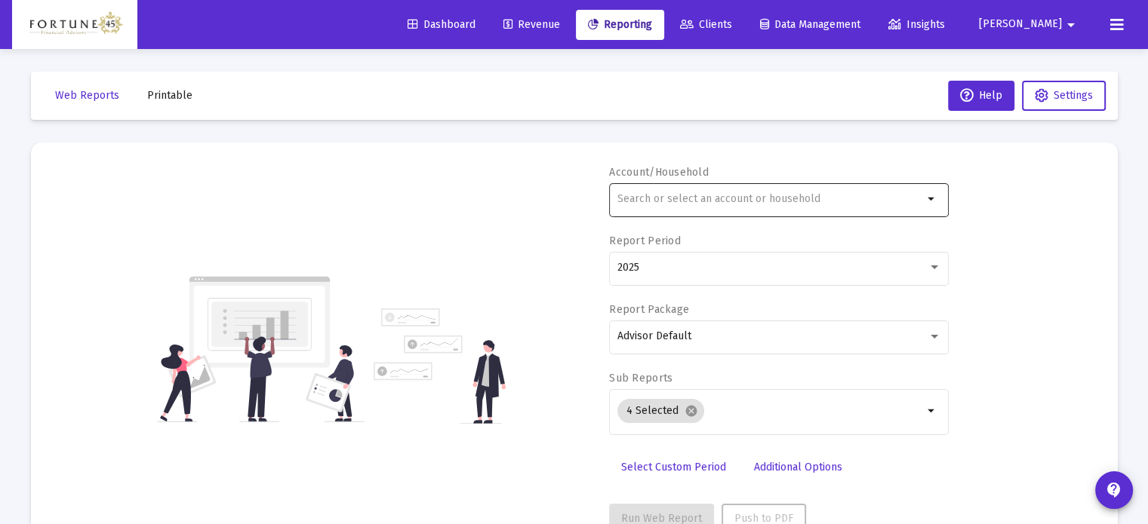 The height and width of the screenshot is (524, 1148). I want to click on span: Settings, so click(1073, 95).